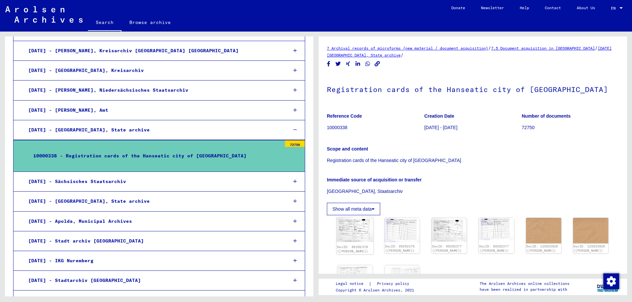 This screenshot has height=302, width=632. What do you see at coordinates (348, 64) in the screenshot?
I see `button: Share on Xing` at bounding box center [348, 64].